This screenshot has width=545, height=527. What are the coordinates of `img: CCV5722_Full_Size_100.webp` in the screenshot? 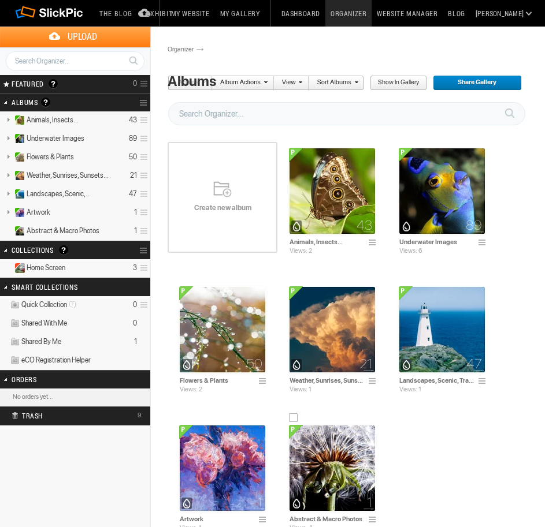 It's located at (332, 330).